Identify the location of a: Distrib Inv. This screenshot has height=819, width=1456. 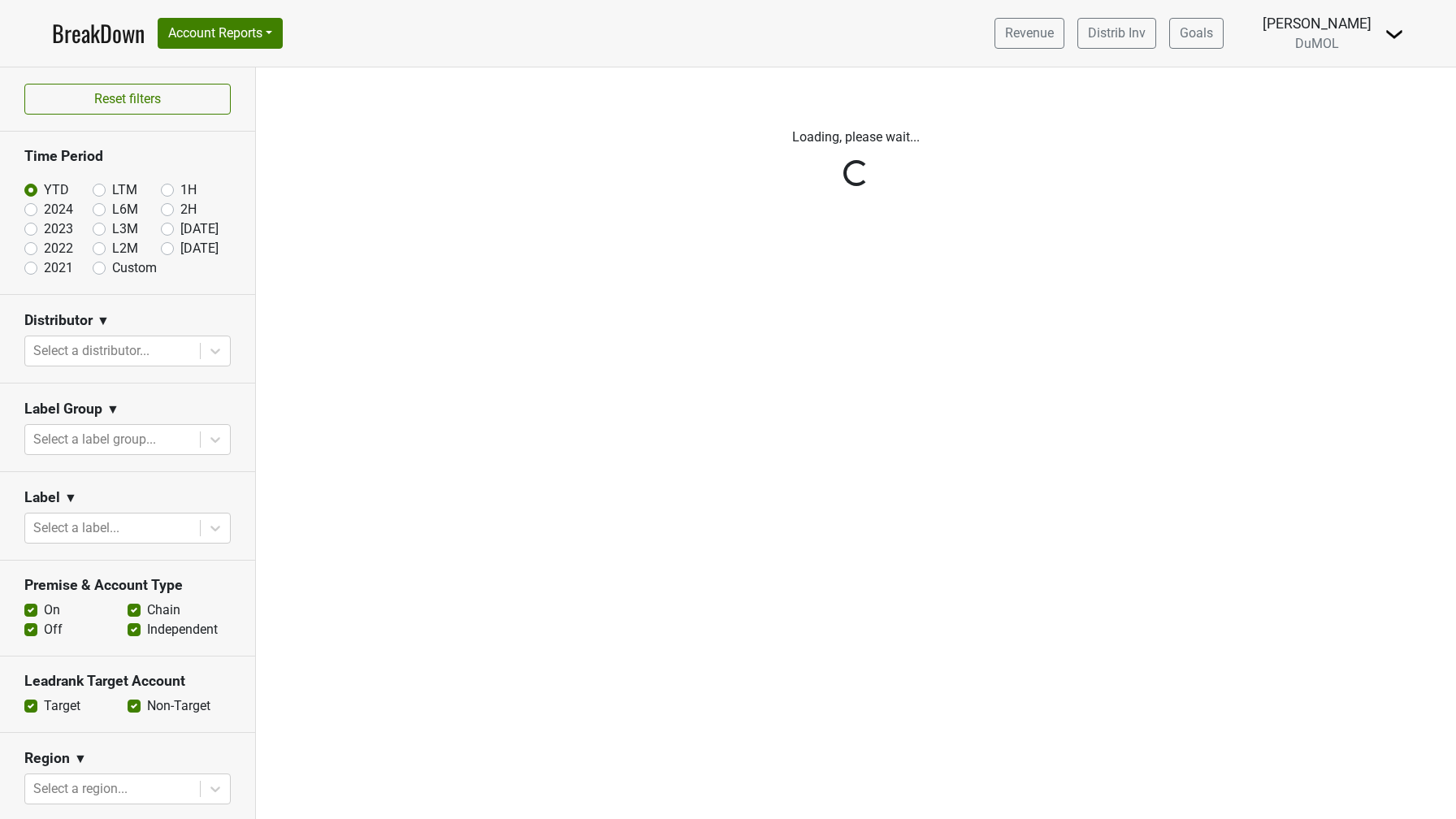
(1116, 33).